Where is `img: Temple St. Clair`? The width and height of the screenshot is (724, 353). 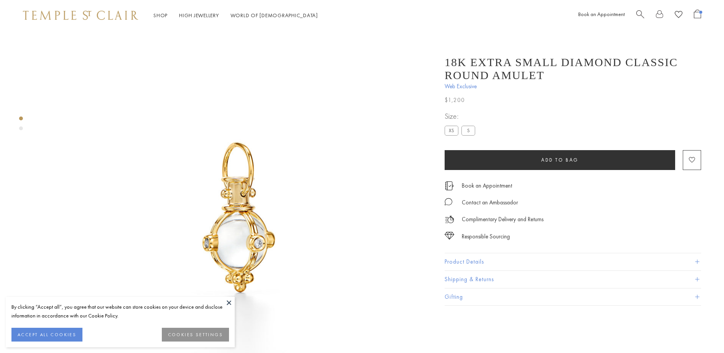
img: Temple St. Clair is located at coordinates (81, 15).